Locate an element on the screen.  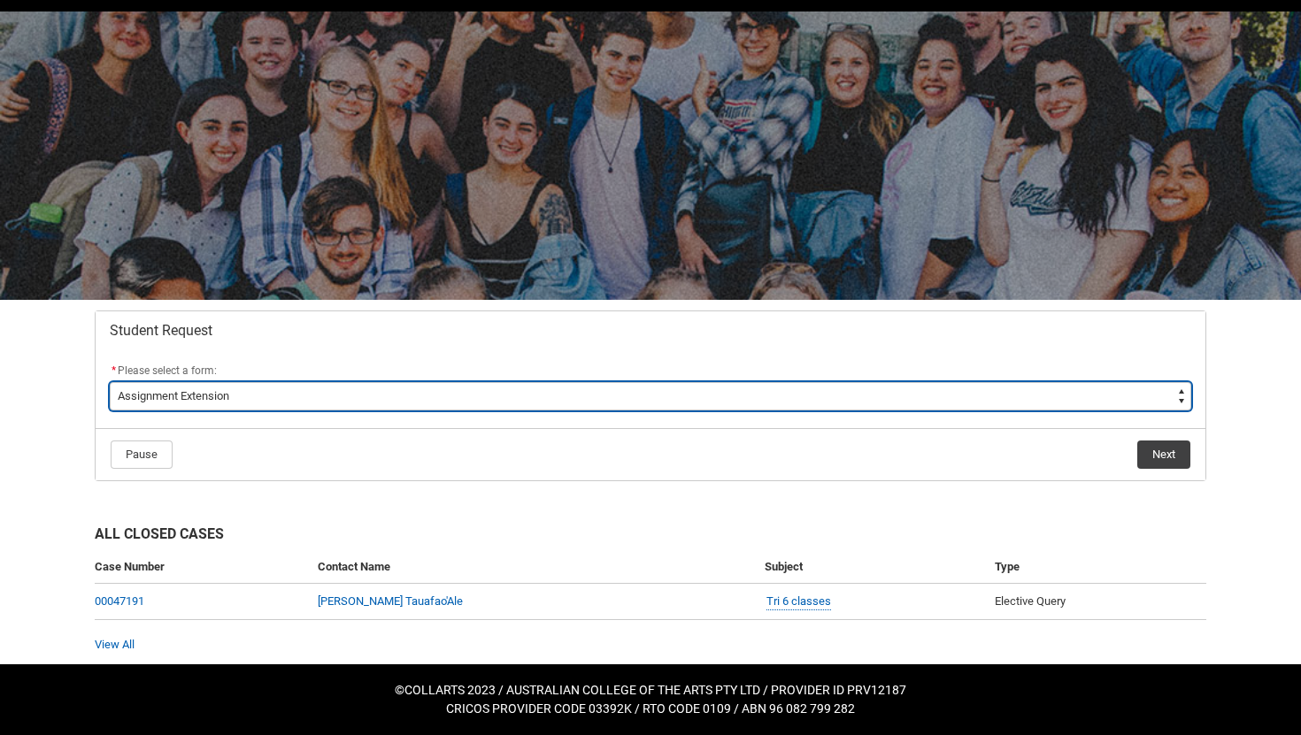
a: 00047191 is located at coordinates (119, 601).